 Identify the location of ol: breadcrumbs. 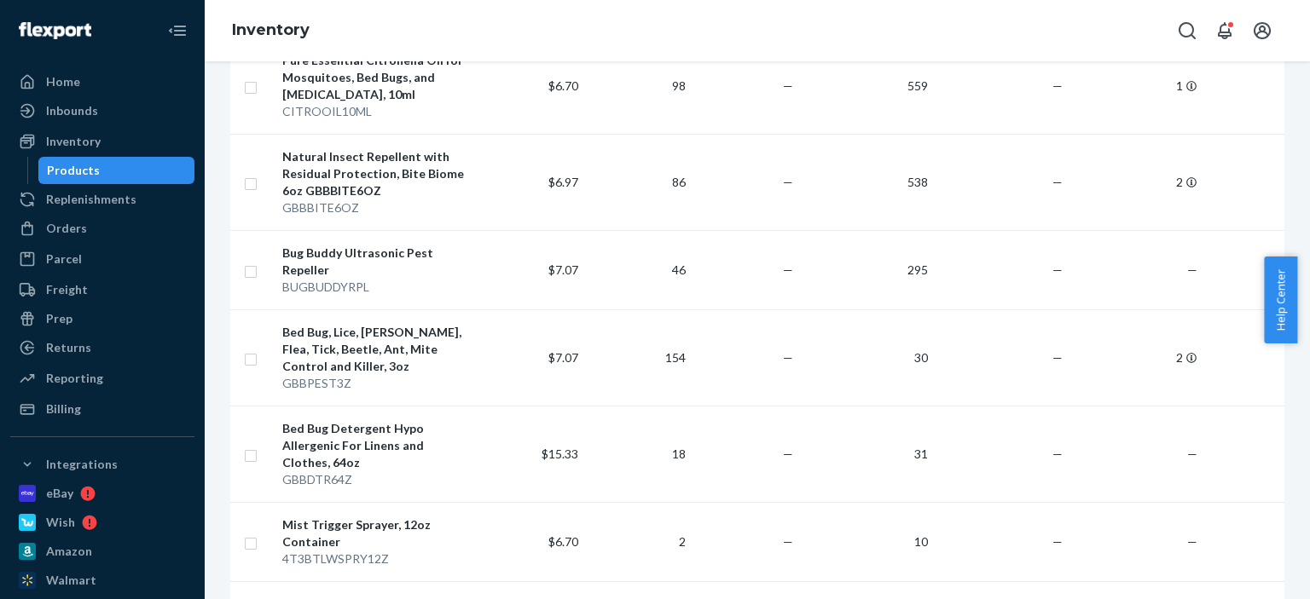
(270, 31).